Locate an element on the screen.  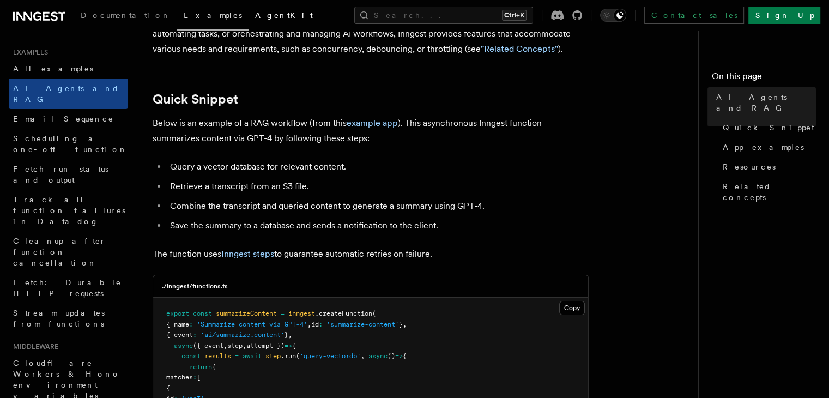
a: "Related Concepts" is located at coordinates (519, 49).